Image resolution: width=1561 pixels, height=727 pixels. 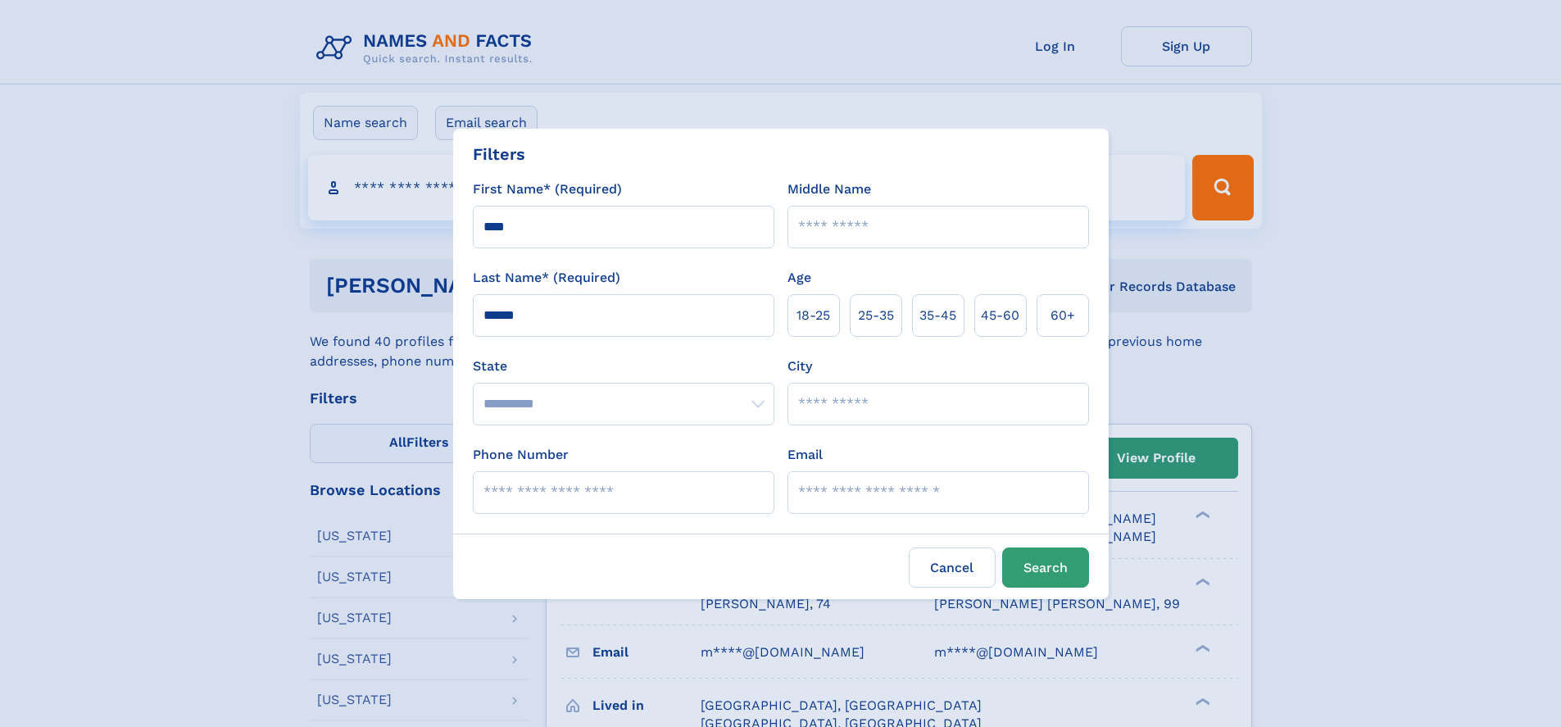 I want to click on label: Cancel, so click(x=952, y=567).